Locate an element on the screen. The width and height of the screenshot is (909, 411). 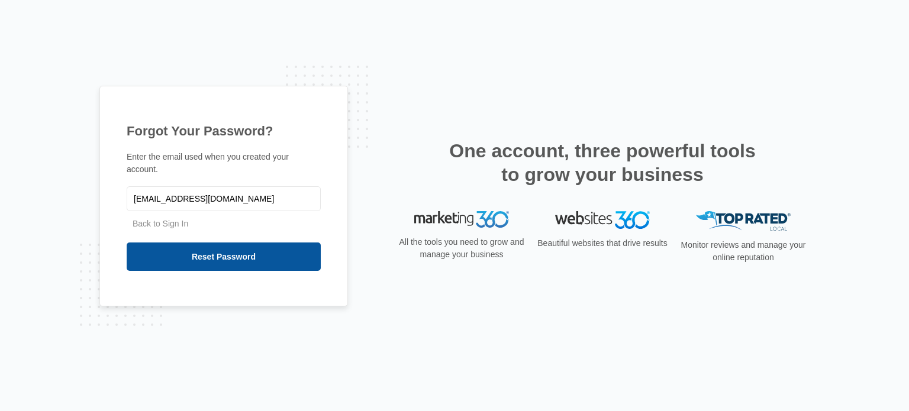
img: Marketing 360 is located at coordinates (462, 220).